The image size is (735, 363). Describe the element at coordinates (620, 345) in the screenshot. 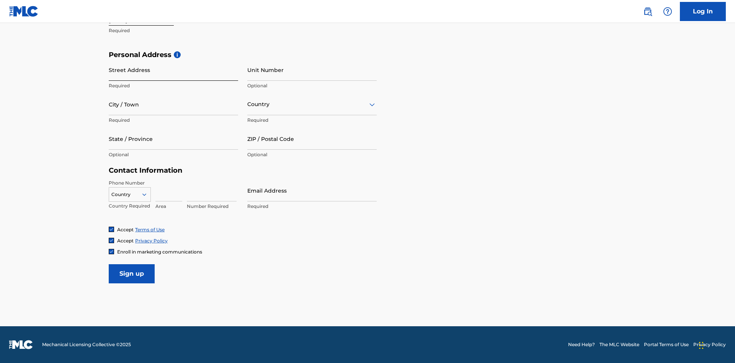

I see `a: The MLC Website` at that location.